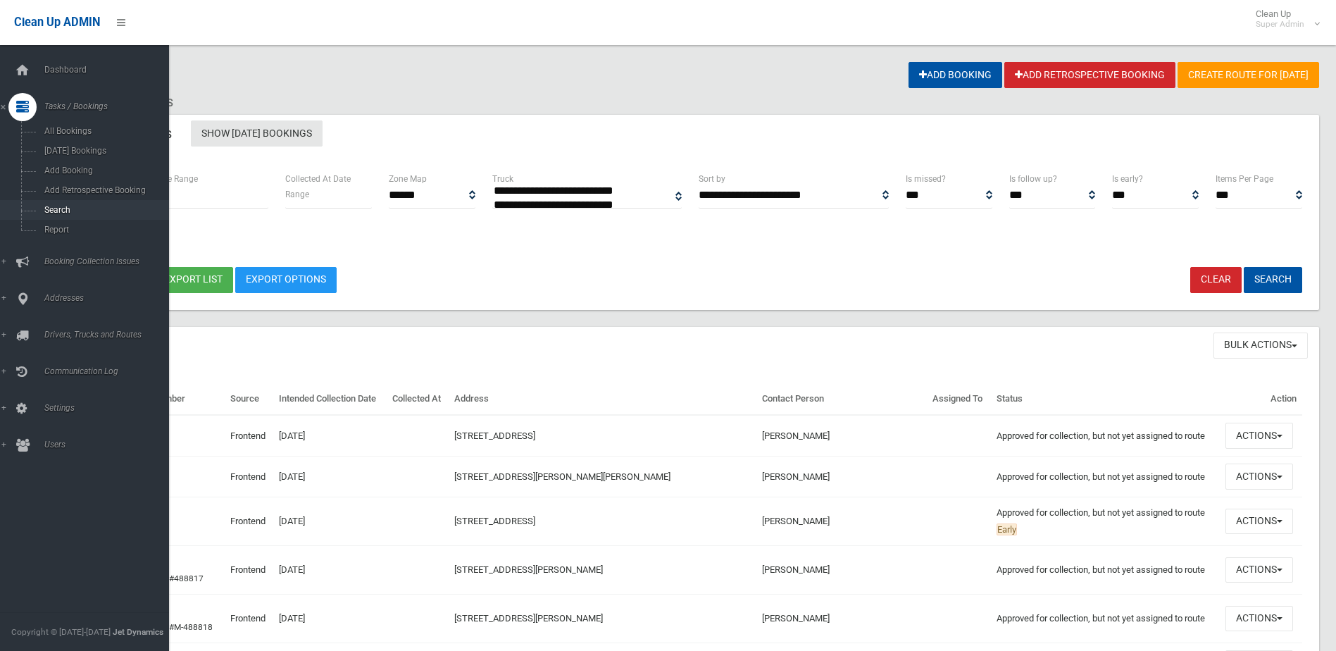 Image resolution: width=1336 pixels, height=651 pixels. What do you see at coordinates (103, 210) in the screenshot?
I see `span: Search` at bounding box center [103, 210].